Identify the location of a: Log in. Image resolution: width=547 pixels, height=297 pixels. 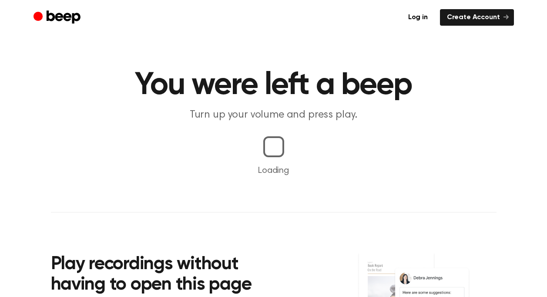
(418, 17).